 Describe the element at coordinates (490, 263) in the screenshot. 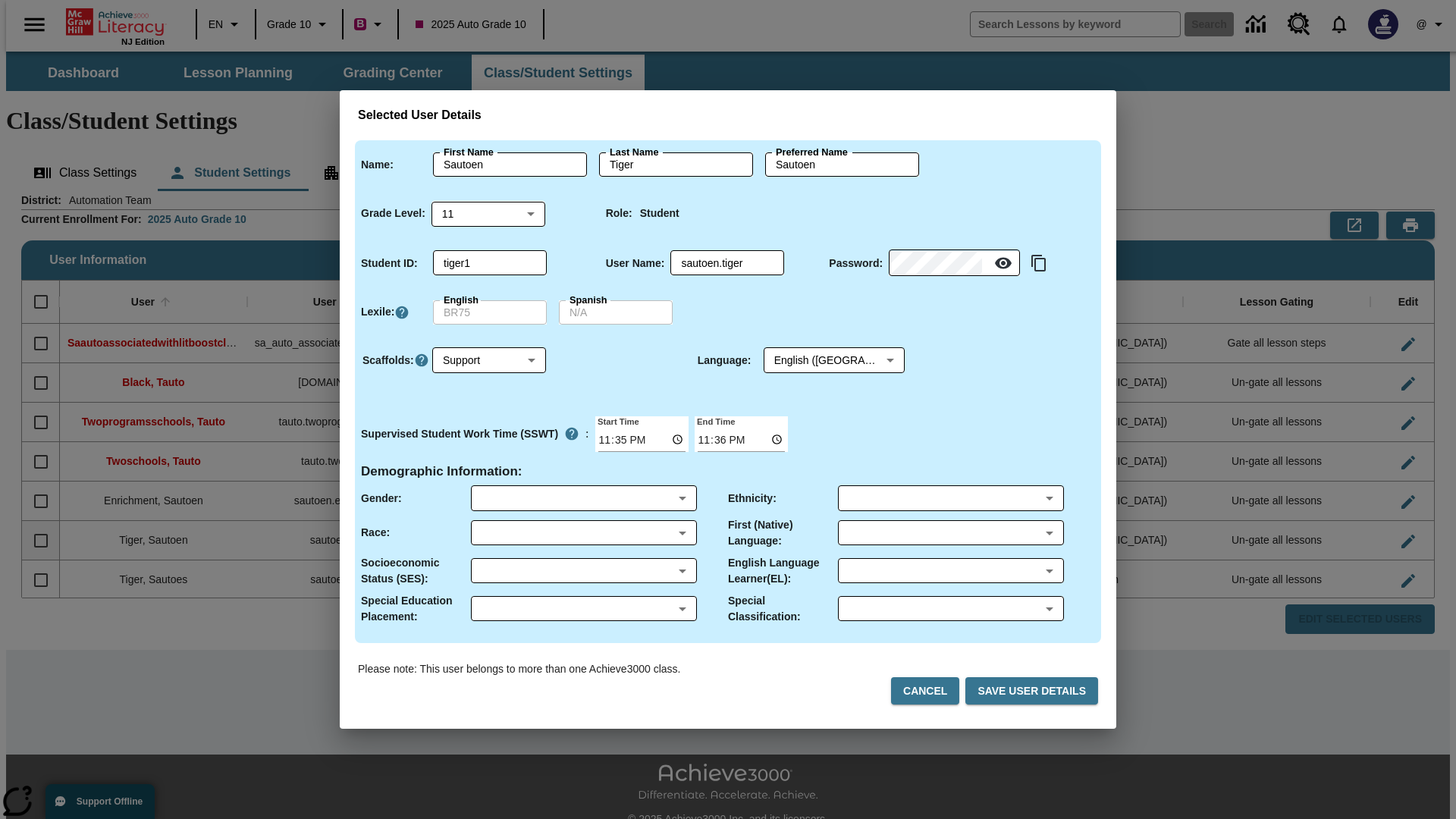

I see `div: Student ID` at that location.